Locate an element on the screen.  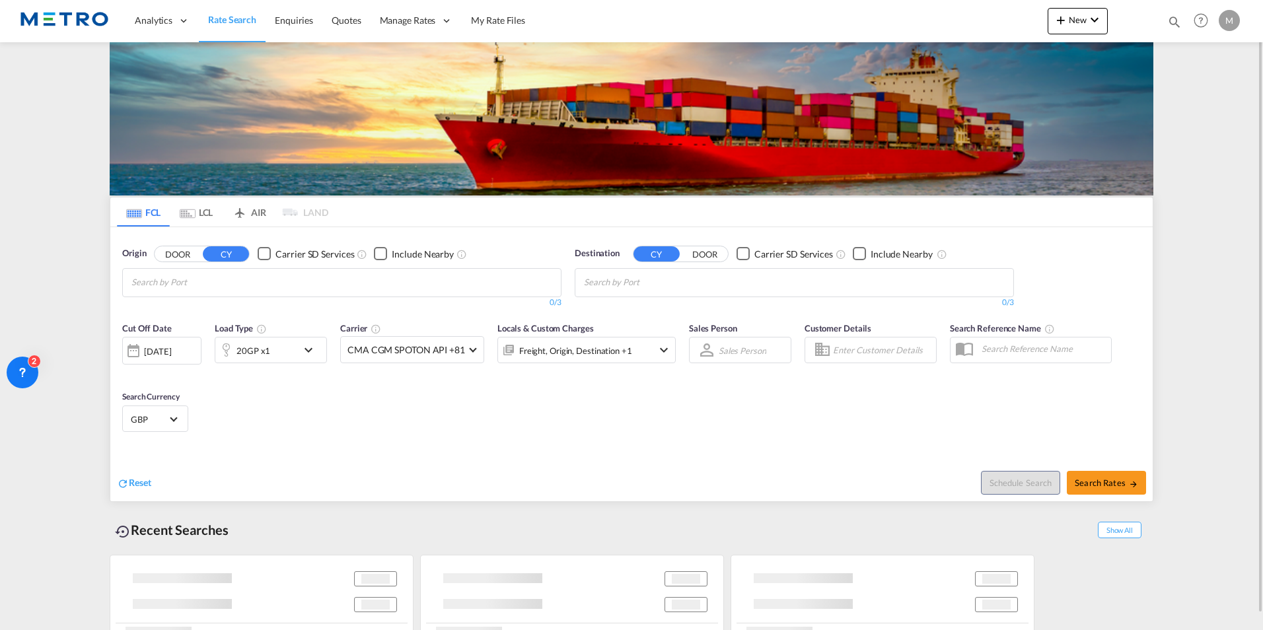
div: 20GP x1 is located at coordinates (253, 351).